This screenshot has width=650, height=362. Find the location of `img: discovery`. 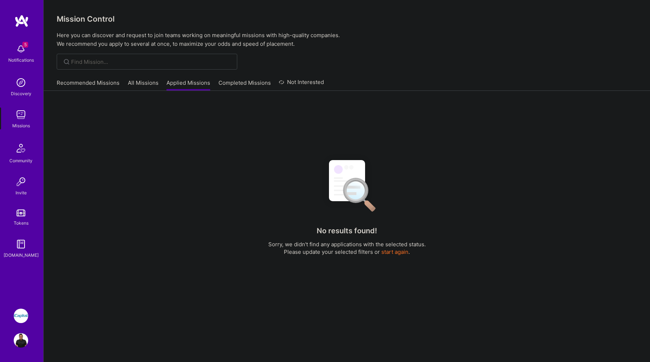

img: discovery is located at coordinates (21, 83).